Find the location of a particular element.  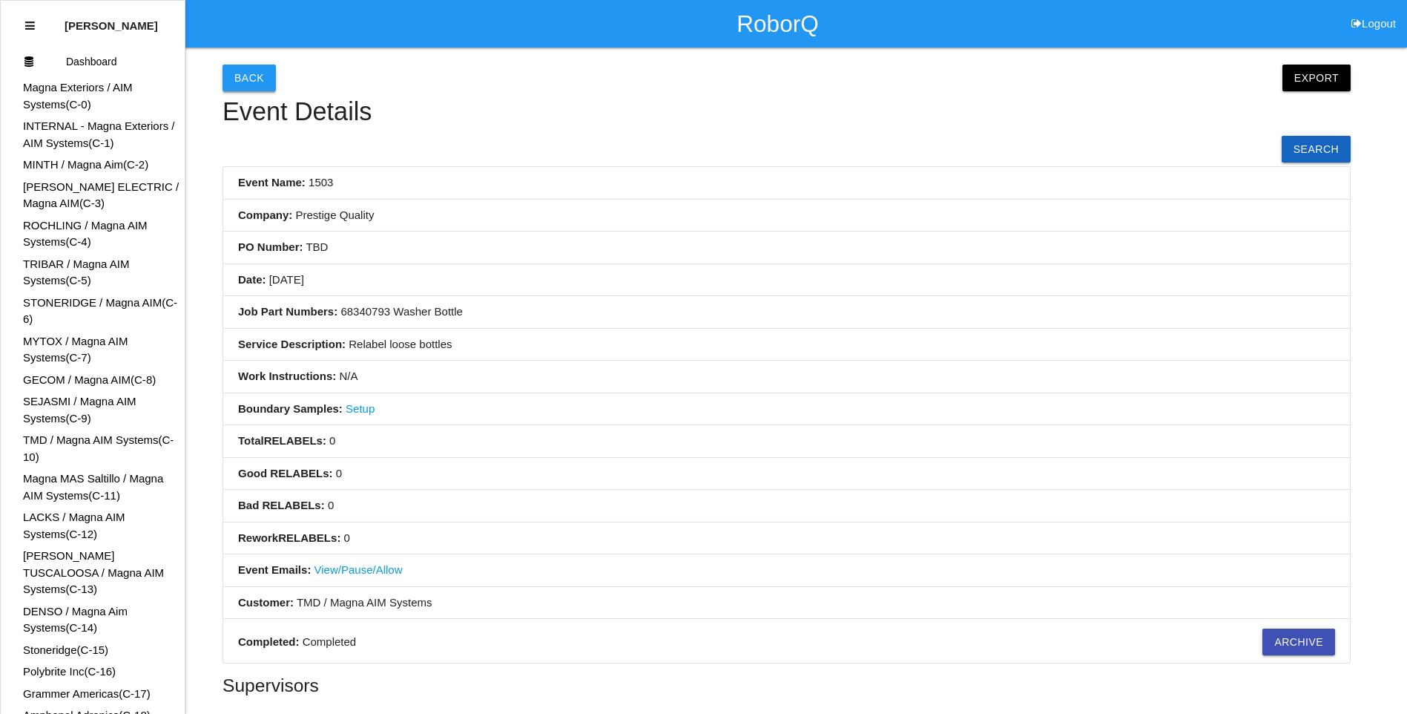

b: Service Description: is located at coordinates (292, 343).